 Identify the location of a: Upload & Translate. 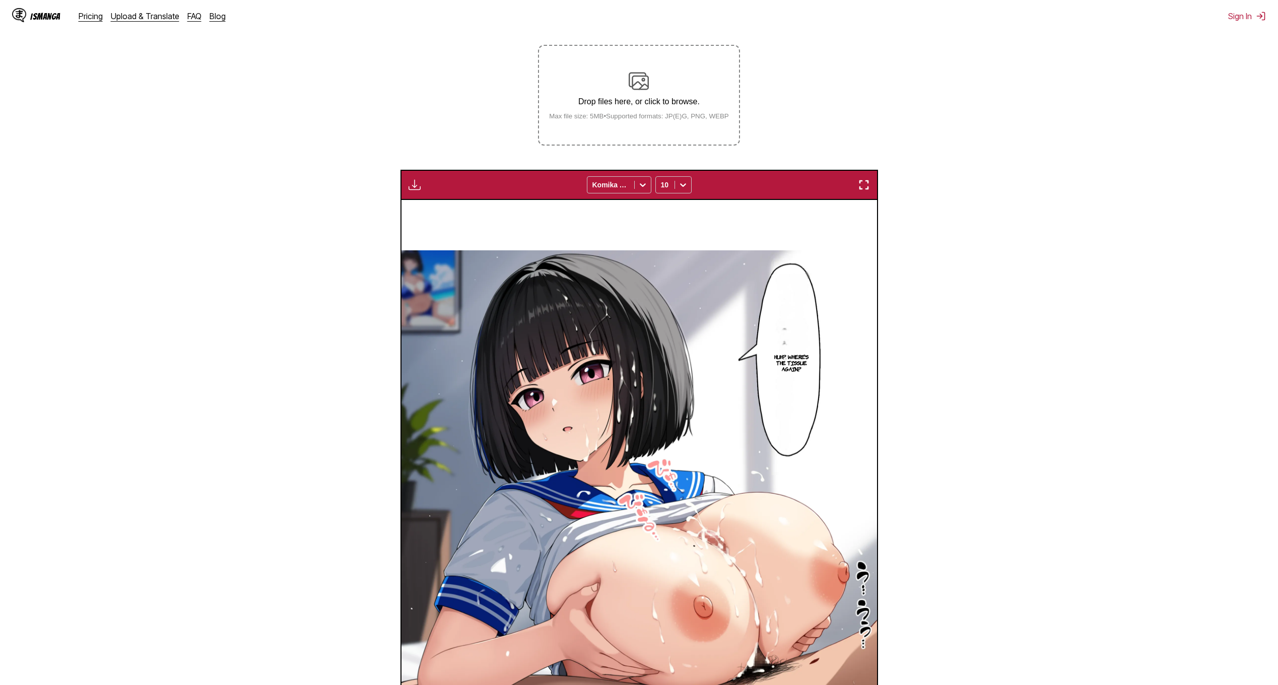
(145, 16).